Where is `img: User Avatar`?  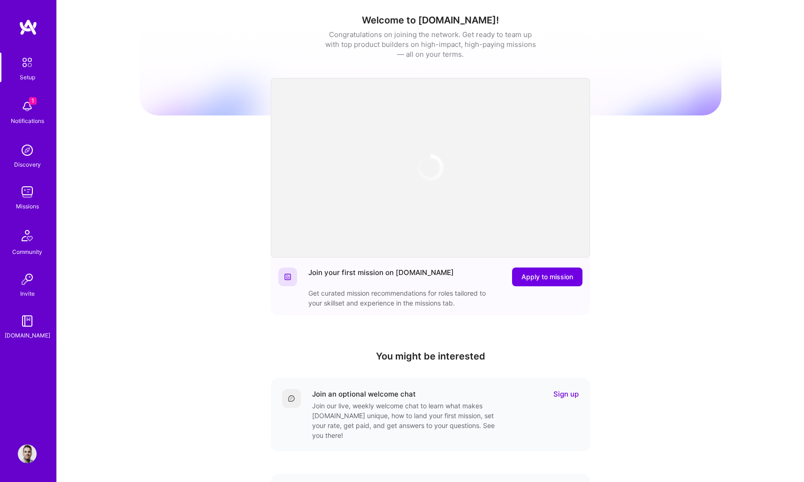 img: User Avatar is located at coordinates (27, 454).